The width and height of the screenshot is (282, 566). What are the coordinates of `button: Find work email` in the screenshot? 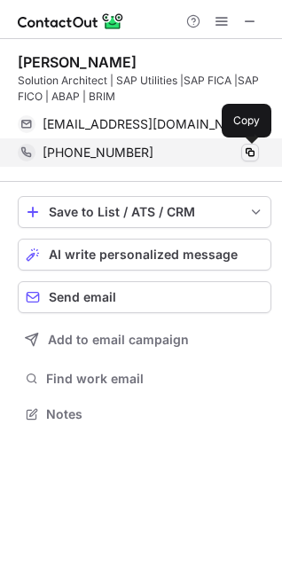 It's located at (145, 379).